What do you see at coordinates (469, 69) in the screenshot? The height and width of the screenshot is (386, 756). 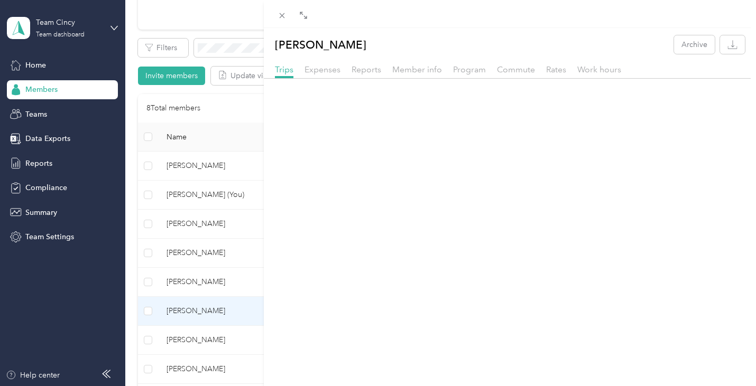 I see `span: Program` at bounding box center [469, 69].